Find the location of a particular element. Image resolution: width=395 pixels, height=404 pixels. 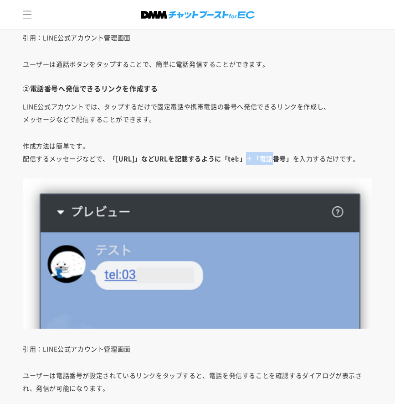

h4: ②電話番号へ発信できるリンクを作成する is located at coordinates (197, 88).